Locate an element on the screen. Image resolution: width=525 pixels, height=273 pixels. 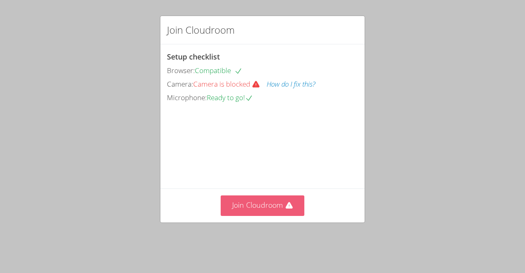
span: Ready to go! is located at coordinates (230, 97).